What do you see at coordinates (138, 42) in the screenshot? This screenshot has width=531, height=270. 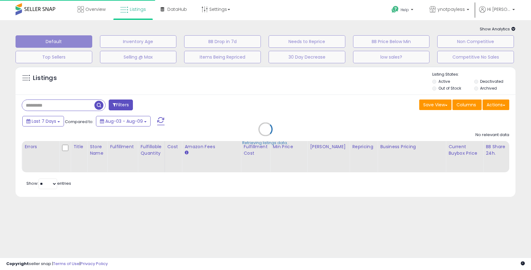 I see `button: Inventory Age` at bounding box center [138, 42].